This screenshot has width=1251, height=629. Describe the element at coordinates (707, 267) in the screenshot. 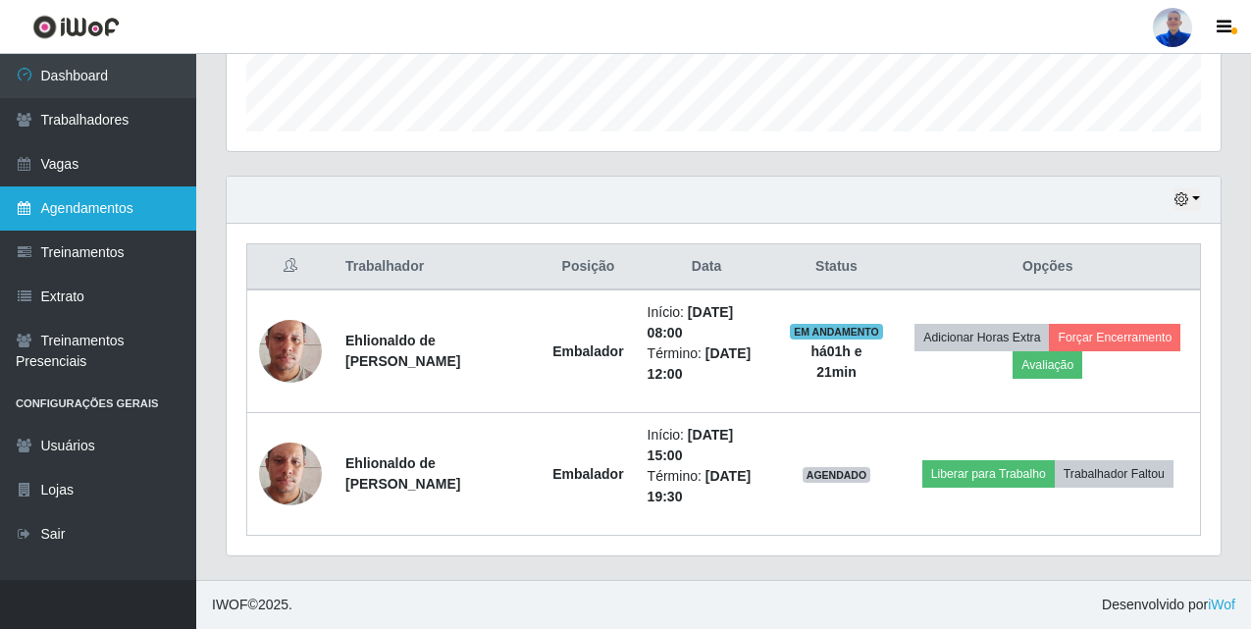

I see `th: Data` at that location.